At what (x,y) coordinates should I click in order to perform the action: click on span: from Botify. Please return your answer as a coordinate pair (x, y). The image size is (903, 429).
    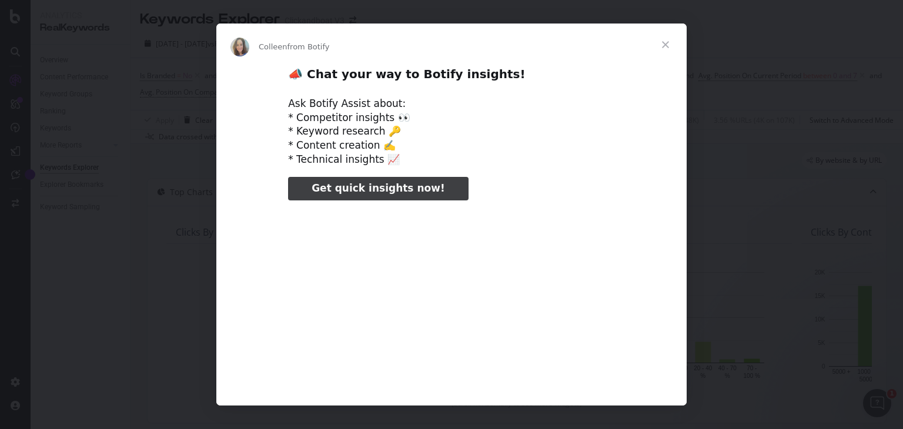
    Looking at the image, I should click on (309, 46).